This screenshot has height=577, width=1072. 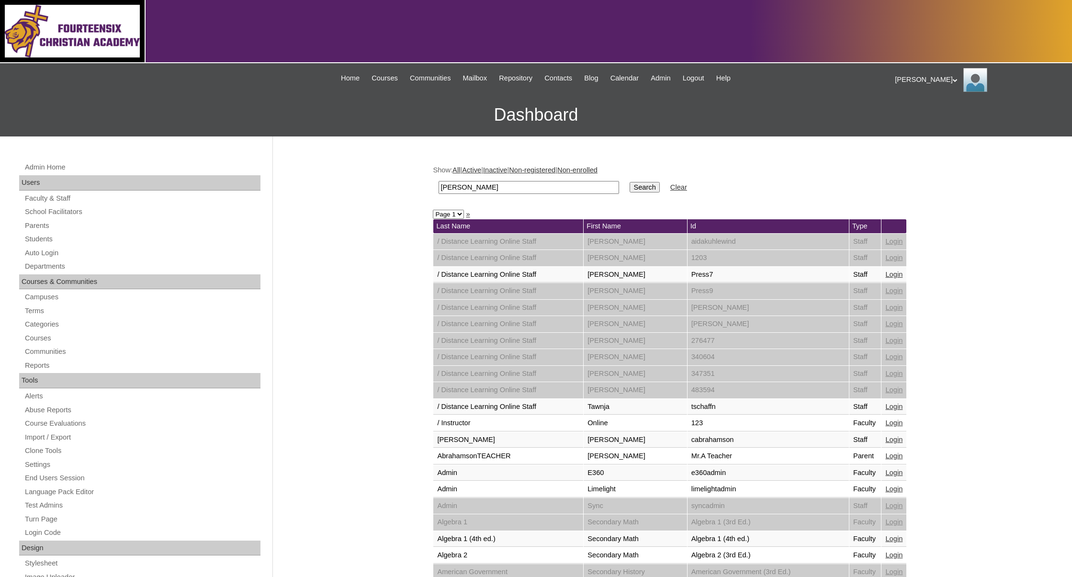 I want to click on a: Blog, so click(x=591, y=78).